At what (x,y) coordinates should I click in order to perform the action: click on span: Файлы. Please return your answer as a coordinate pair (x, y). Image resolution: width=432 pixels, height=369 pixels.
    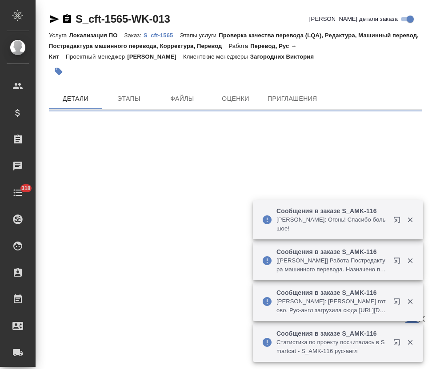
    Looking at the image, I should click on (182, 99).